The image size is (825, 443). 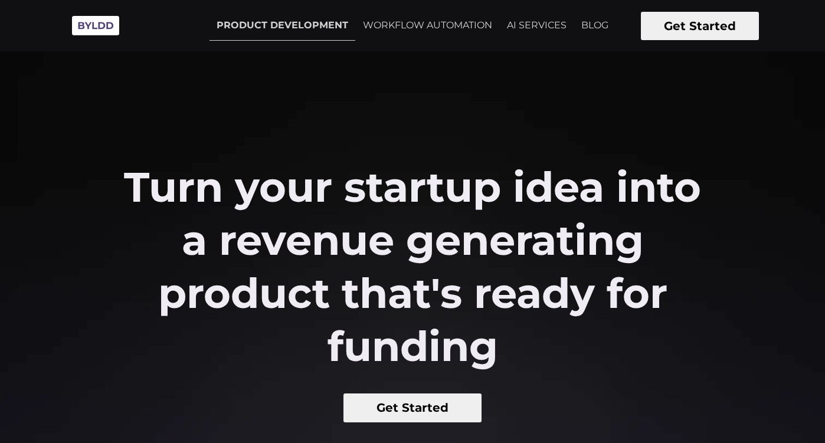 I want to click on h2: Turn your startup idea into a revenue generating product that's ready for funding, so click(x=413, y=267).